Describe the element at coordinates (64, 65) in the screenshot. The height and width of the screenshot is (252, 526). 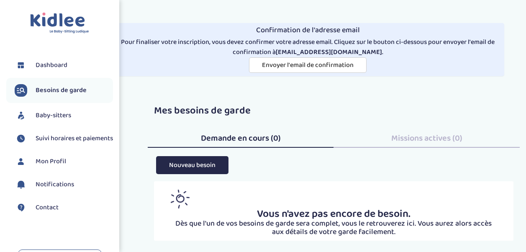
I see `a: Dashboard` at that location.